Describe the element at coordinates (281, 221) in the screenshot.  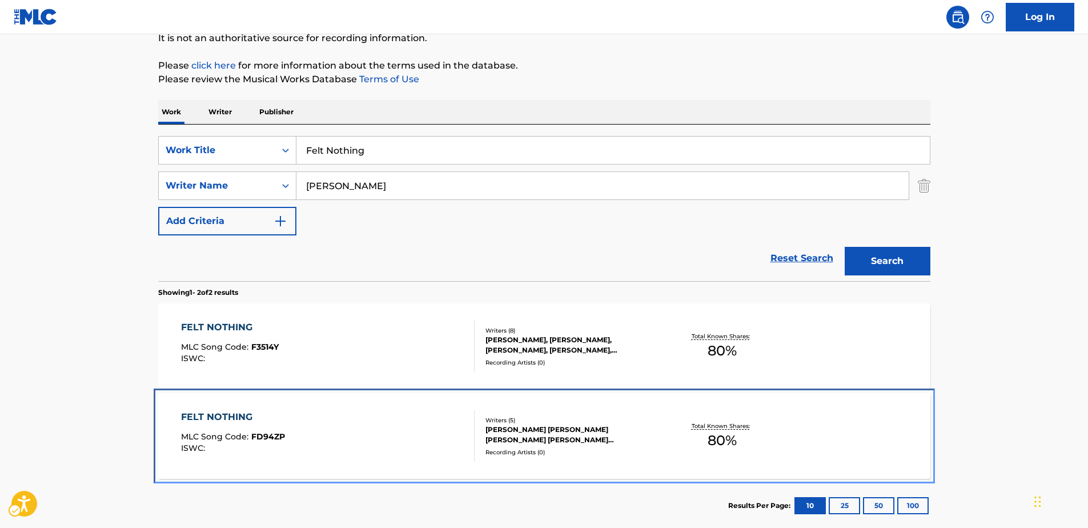
I see `img: 9d2ae6d4665cec9f34b9.svg` at that location.